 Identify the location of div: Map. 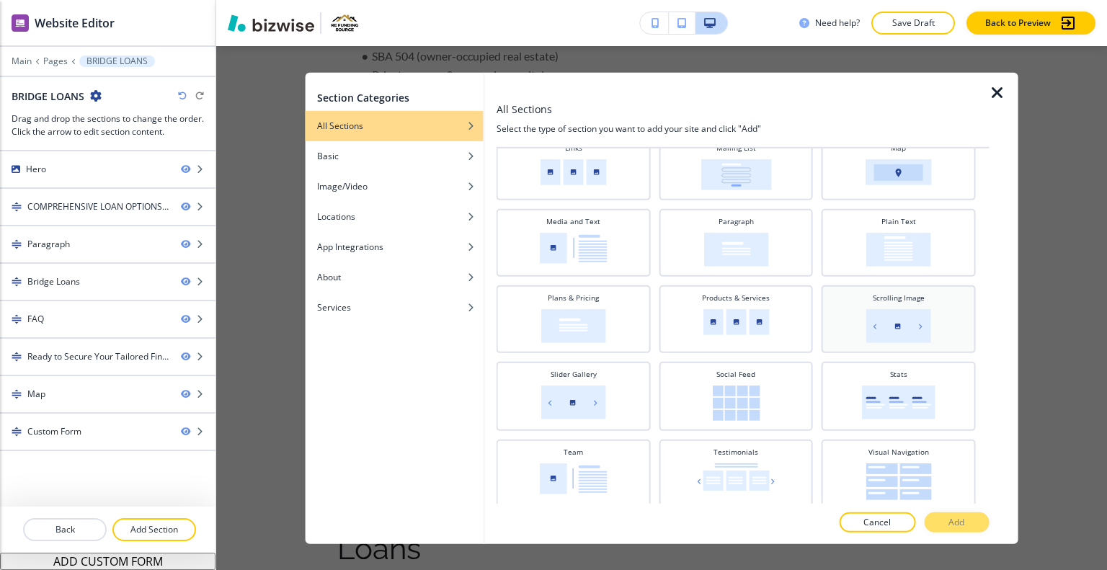
(36, 394).